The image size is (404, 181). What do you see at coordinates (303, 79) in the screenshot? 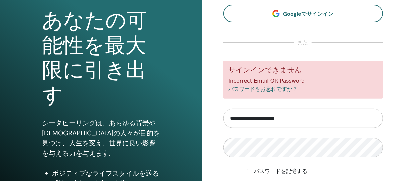
I see `div: Incorrect Email OR Password` at bounding box center [303, 79].